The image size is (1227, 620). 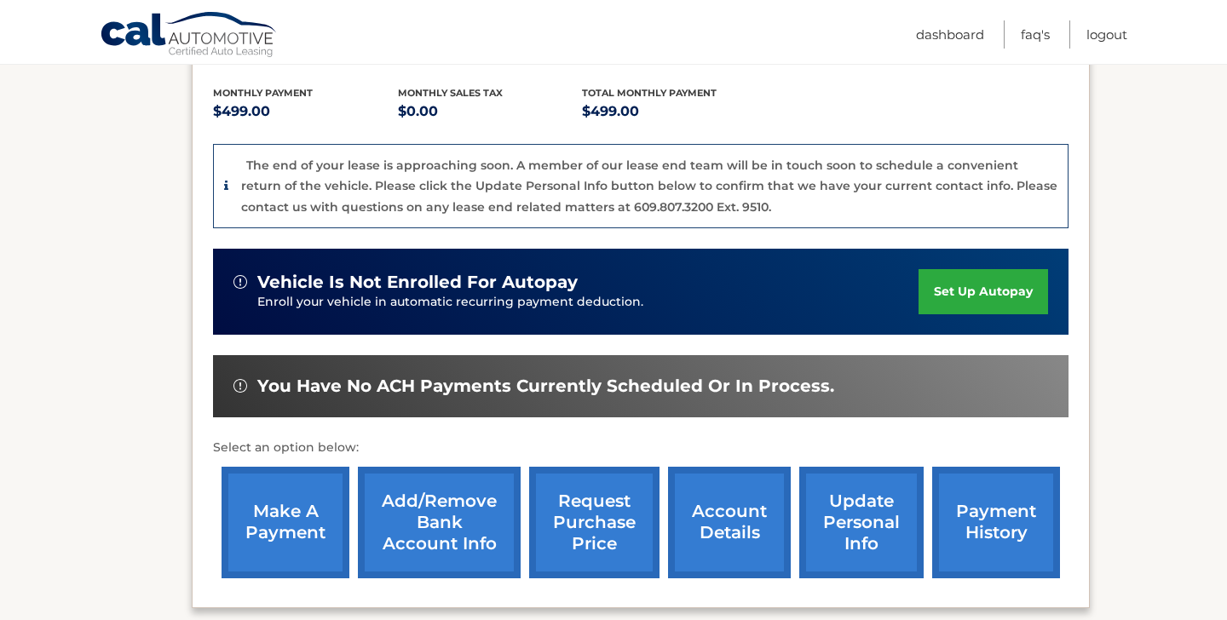 What do you see at coordinates (285, 522) in the screenshot?
I see `a: make a payment` at bounding box center [285, 522].